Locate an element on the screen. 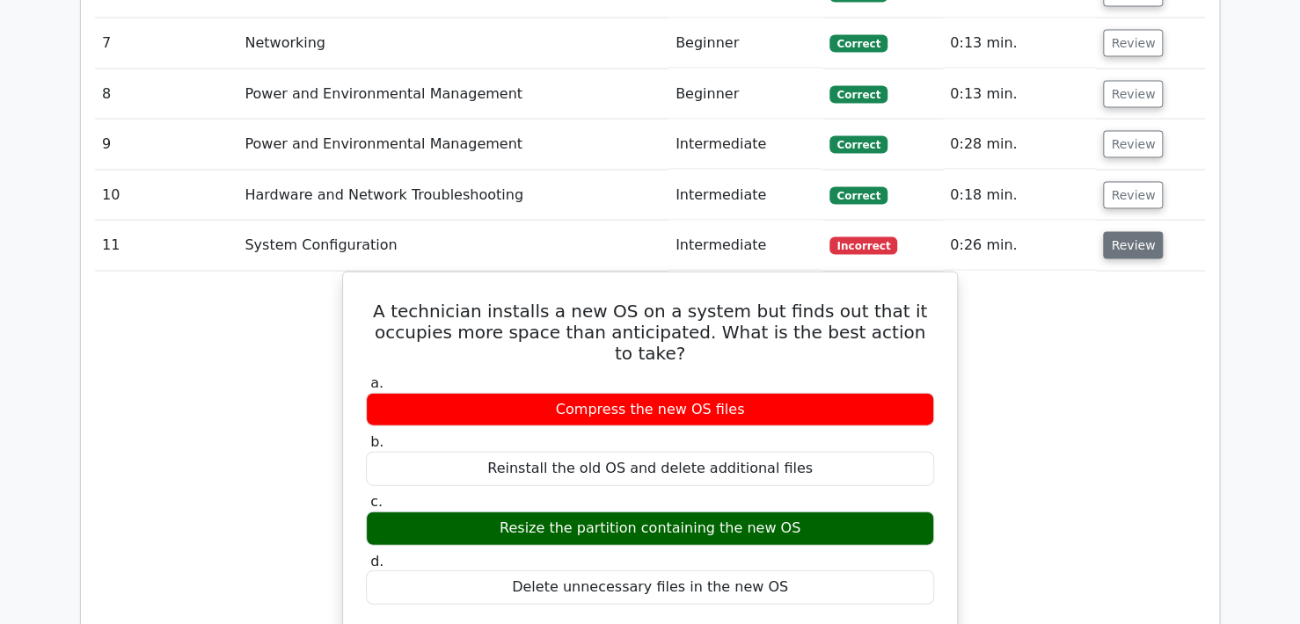 The height and width of the screenshot is (624, 1300). td: 7 is located at coordinates (166, 43).